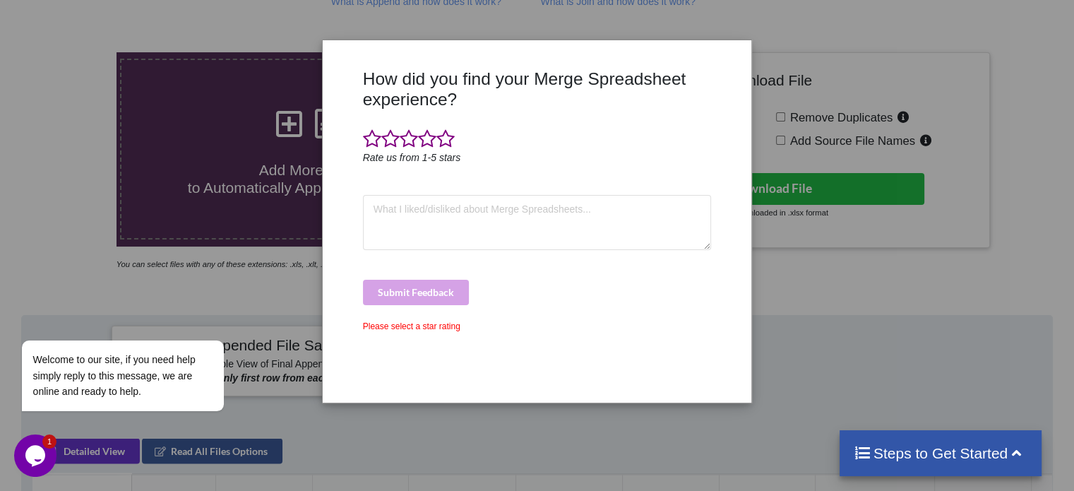  Describe the element at coordinates (127, 163) in the screenshot. I see `div: Welcome to our site, if you need help simply reply to this message, we are online and ready to help.` at that location.